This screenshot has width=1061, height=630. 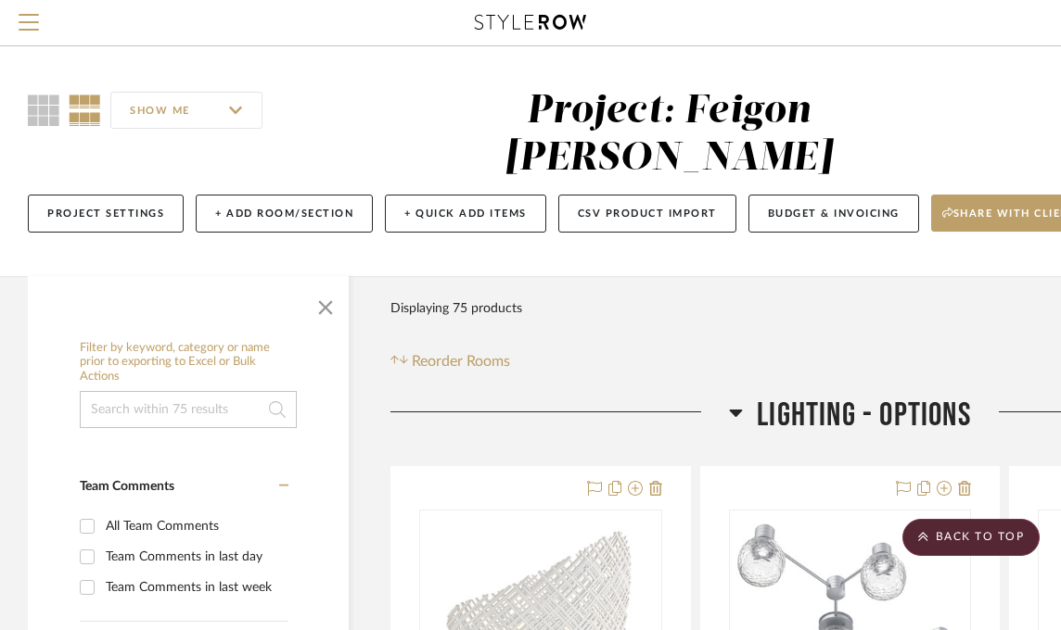 I want to click on span: LIGHTING - OPTIONS, so click(x=863, y=415).